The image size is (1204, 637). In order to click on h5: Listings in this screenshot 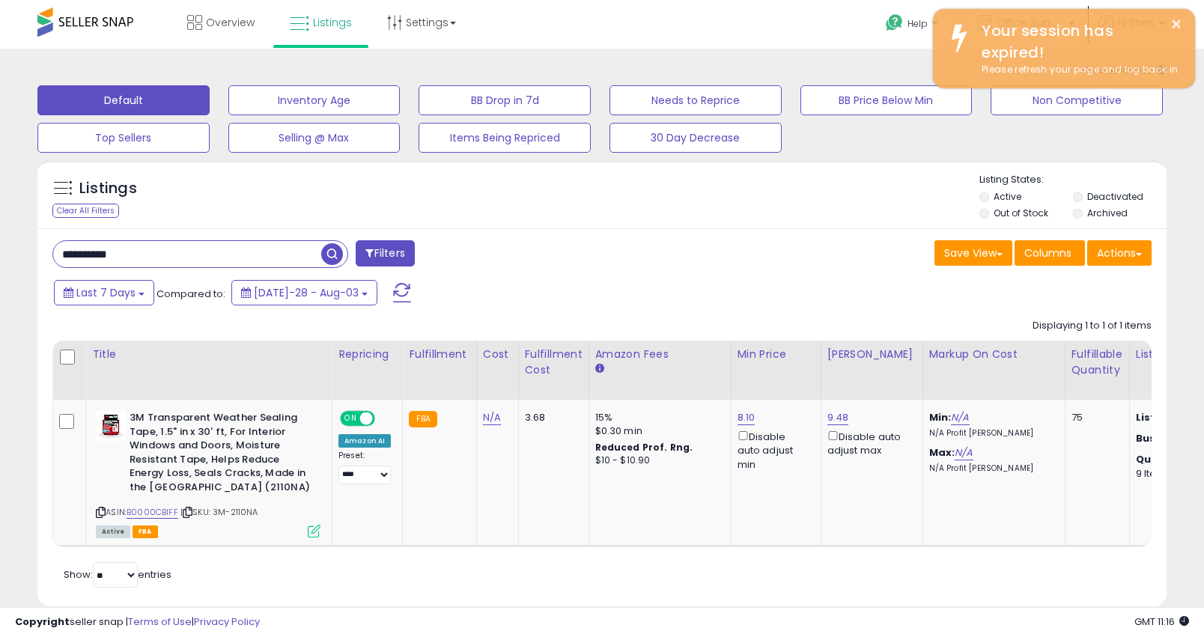, I will do `click(108, 189)`.